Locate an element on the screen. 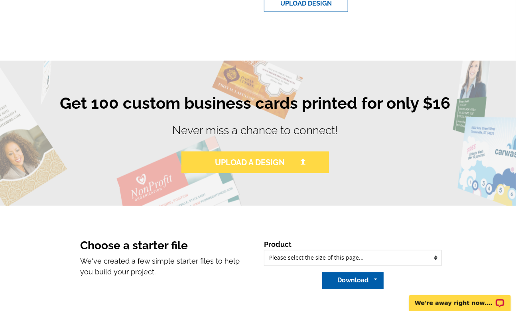  button: Download is located at coordinates (353, 281).